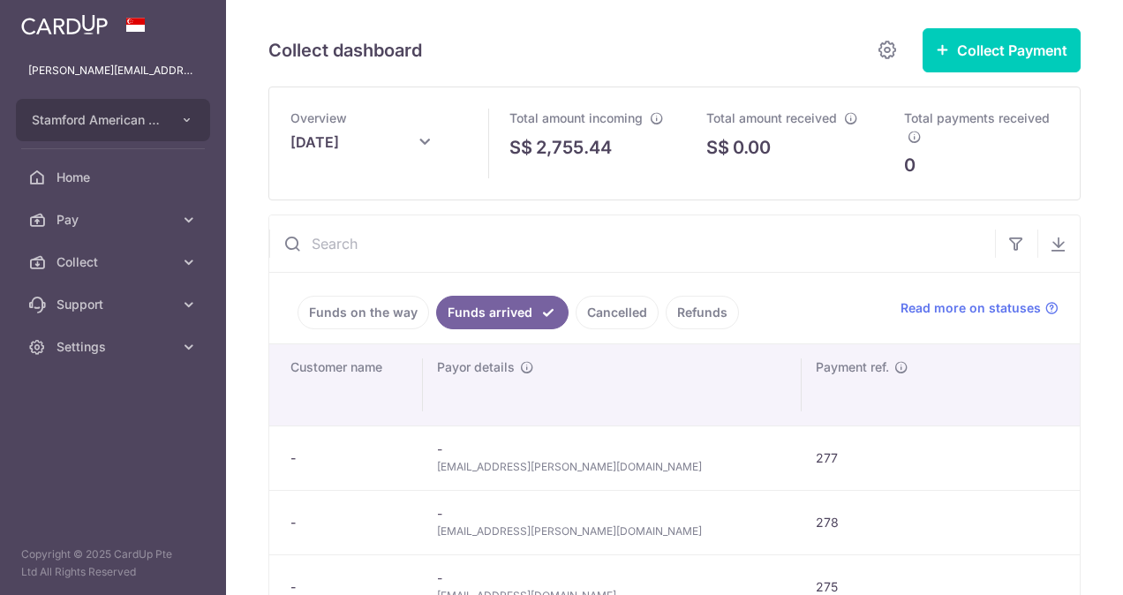  Describe the element at coordinates (115, 305) in the screenshot. I see `span: Support` at that location.